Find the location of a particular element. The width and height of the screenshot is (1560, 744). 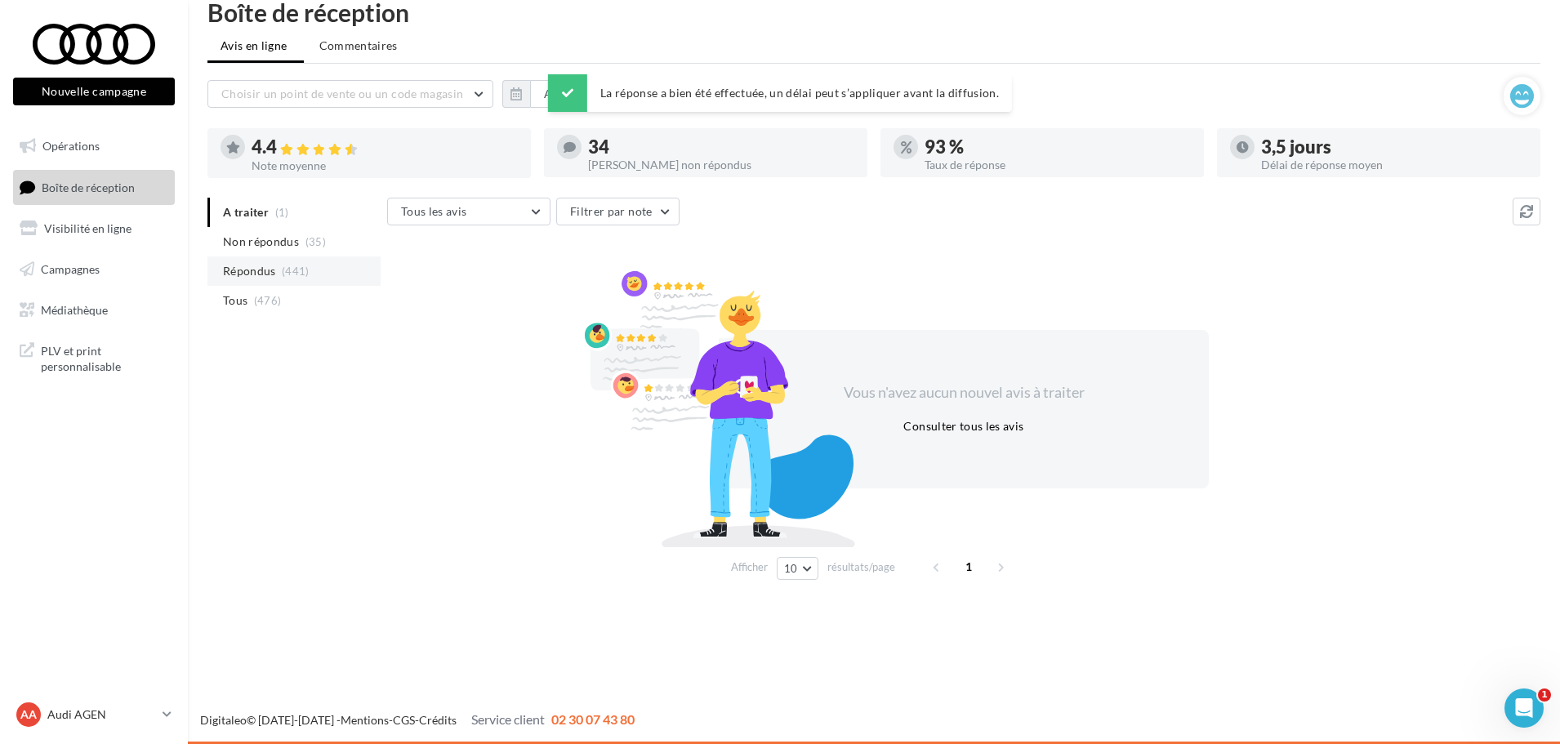

a: Boîte de réception is located at coordinates (94, 187).